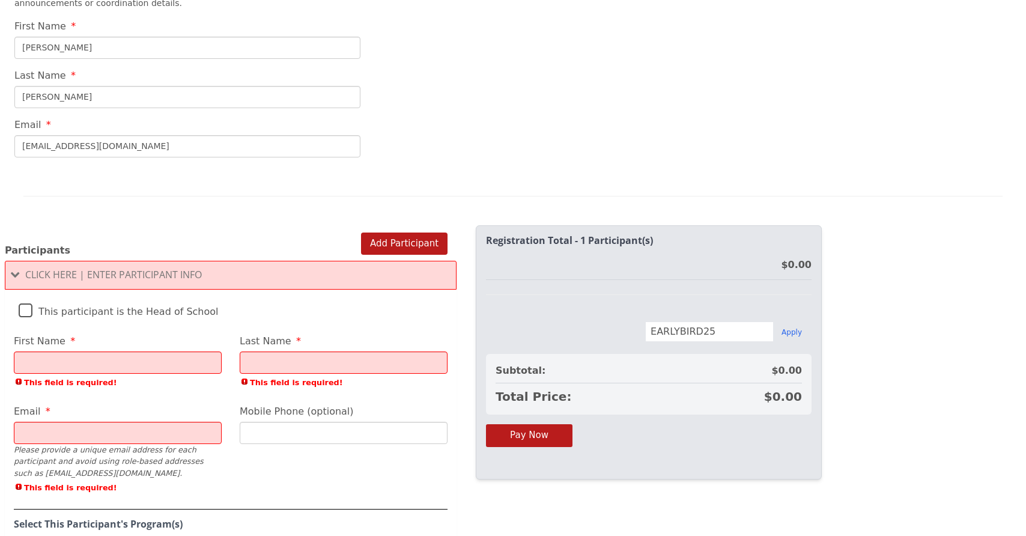 The image size is (1026, 536). I want to click on div: $0.00, so click(796, 265).